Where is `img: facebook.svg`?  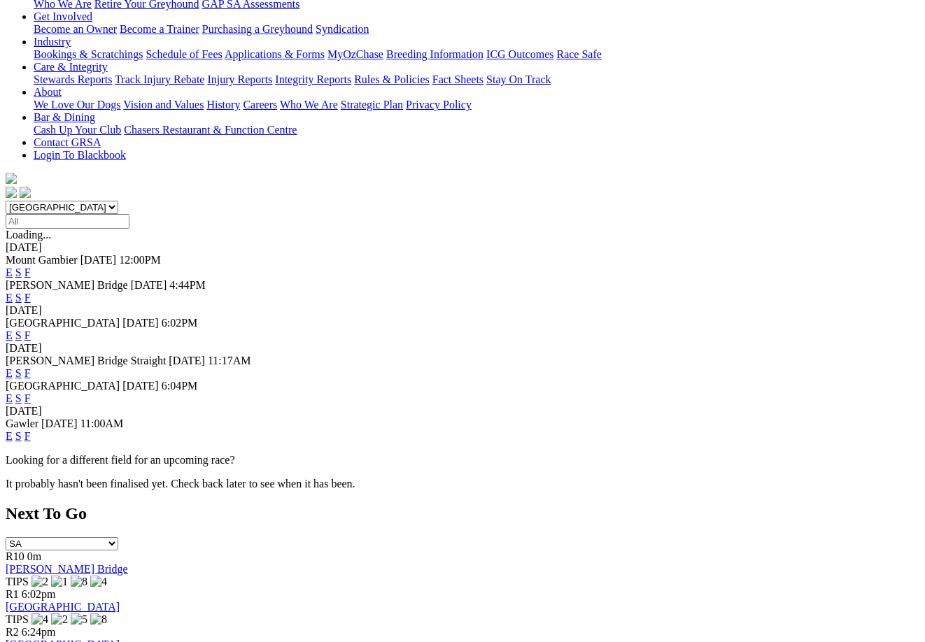
img: facebook.svg is located at coordinates (11, 192).